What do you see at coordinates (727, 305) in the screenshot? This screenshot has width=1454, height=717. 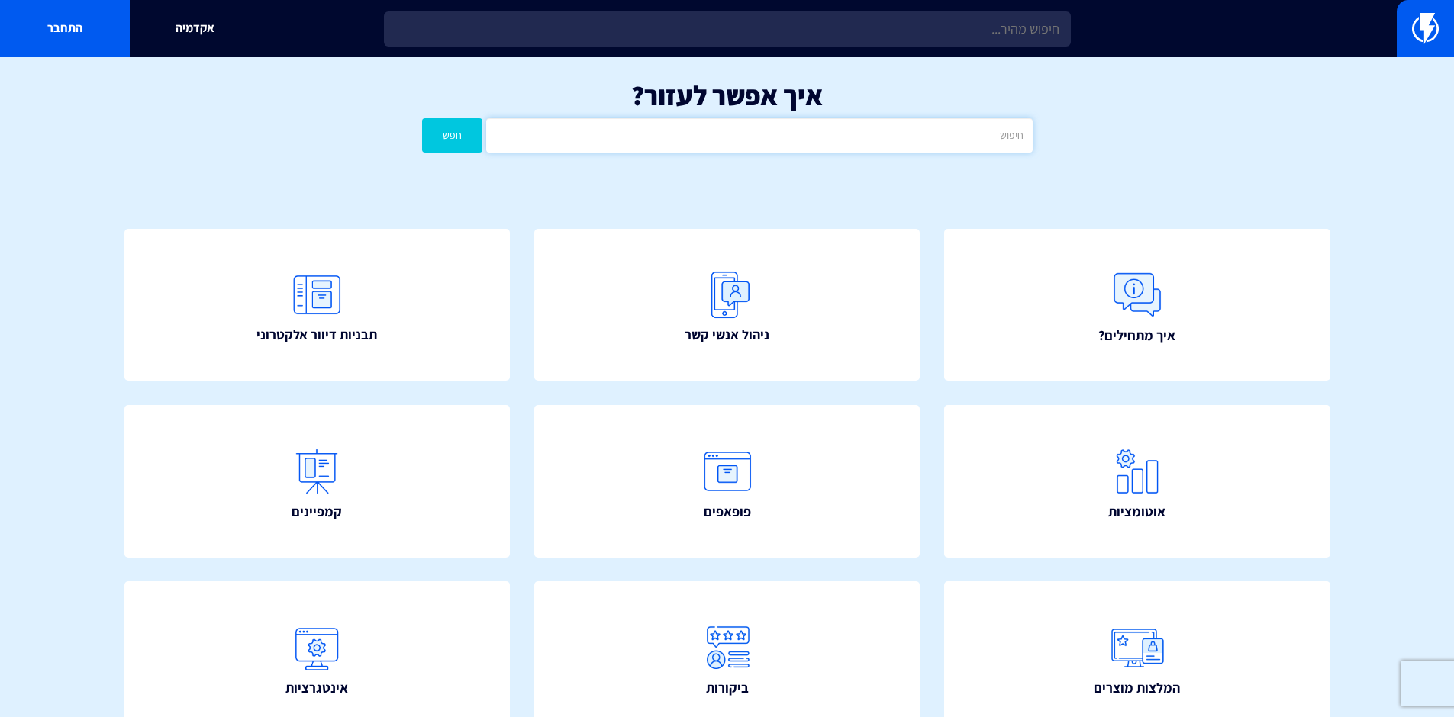 I see `a: ניהול אנשי קשר` at bounding box center [727, 305].